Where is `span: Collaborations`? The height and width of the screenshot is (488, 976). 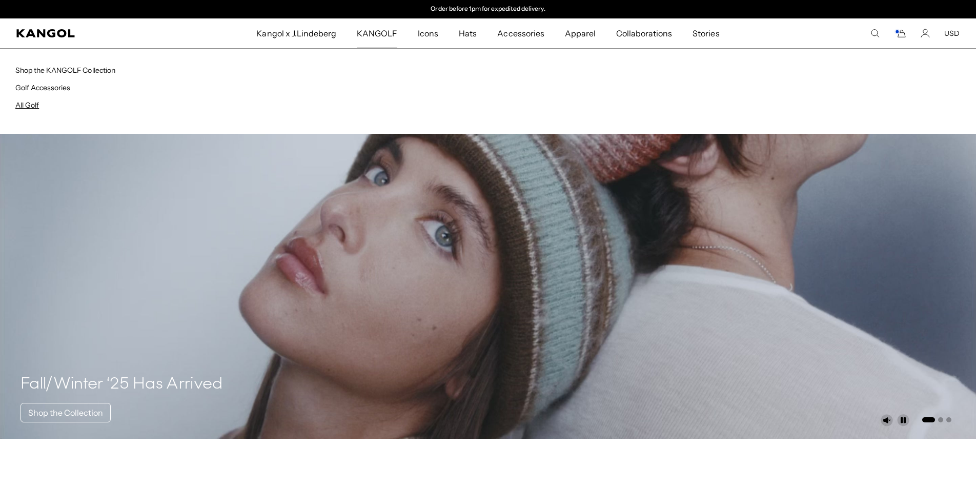 span: Collaborations is located at coordinates (644, 33).